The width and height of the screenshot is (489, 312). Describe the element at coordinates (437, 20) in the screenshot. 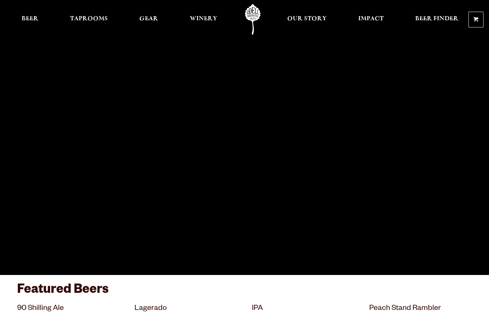

I see `a: Beer Finder` at that location.